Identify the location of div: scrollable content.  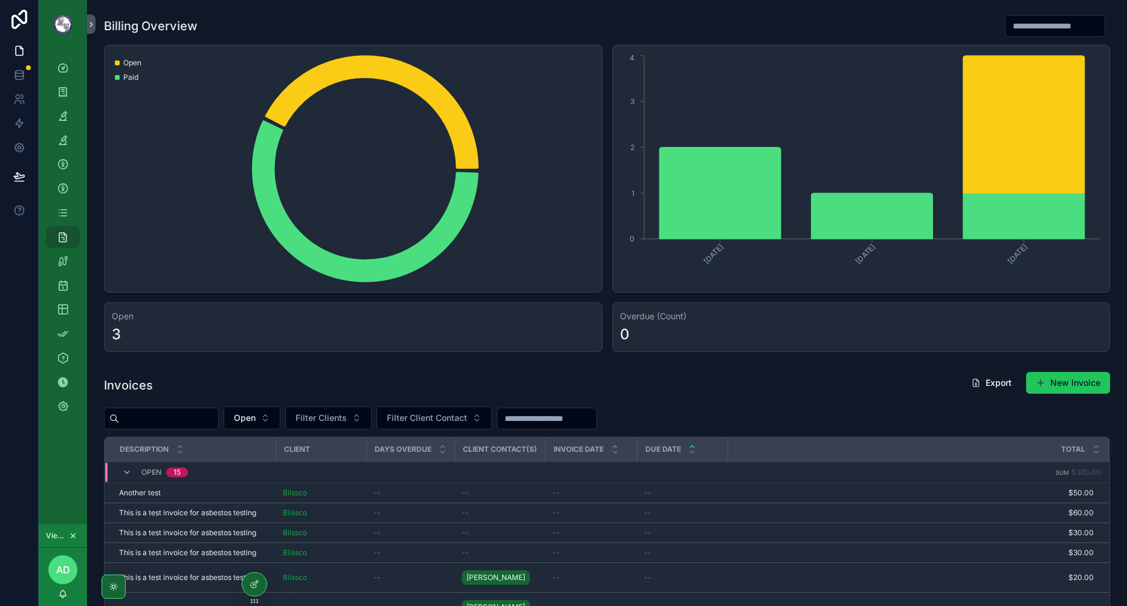
(63, 241).